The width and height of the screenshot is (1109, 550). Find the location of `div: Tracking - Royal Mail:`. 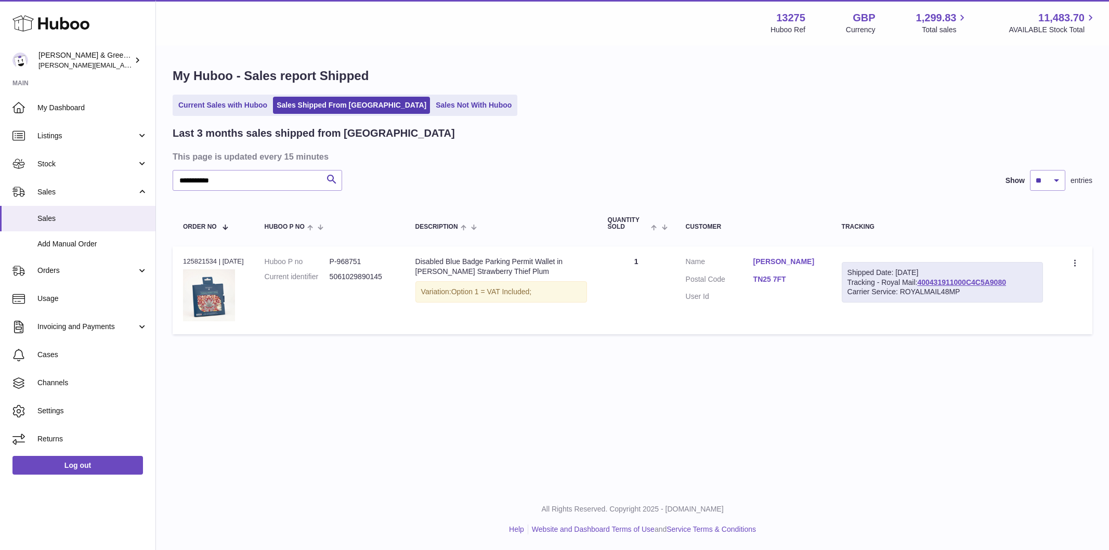

div: Tracking - Royal Mail: is located at coordinates (943, 282).